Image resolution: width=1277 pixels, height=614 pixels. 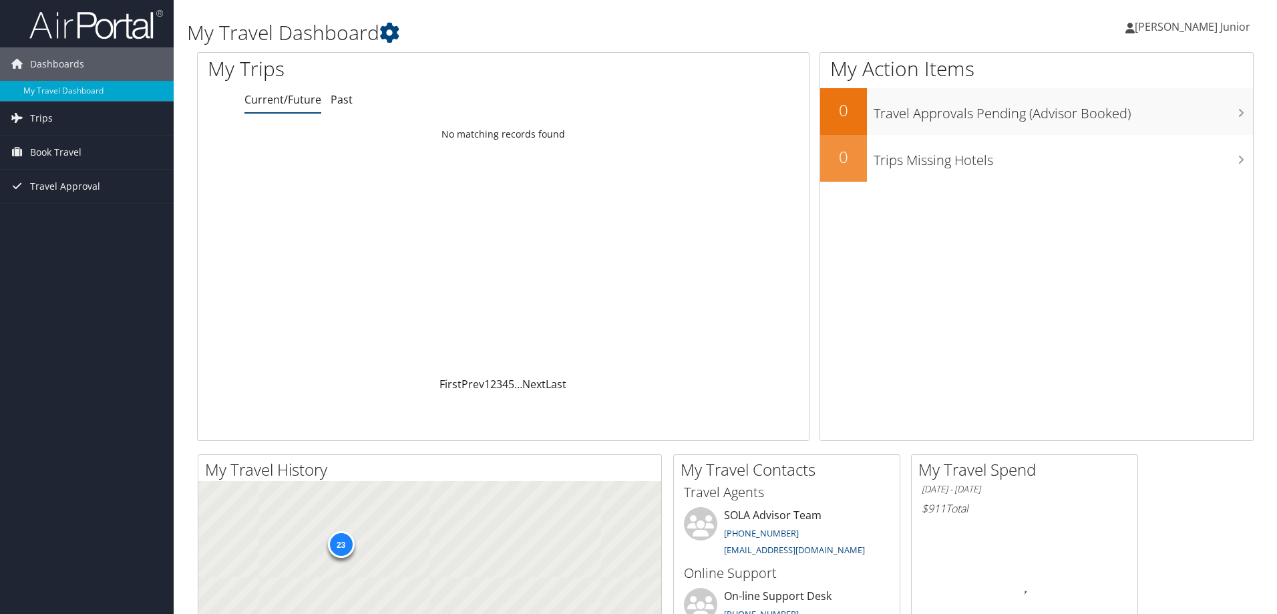 What do you see at coordinates (1037, 112) in the screenshot?
I see `a: 0Travel Approvals Pending (Advisor Booked)` at bounding box center [1037, 112].